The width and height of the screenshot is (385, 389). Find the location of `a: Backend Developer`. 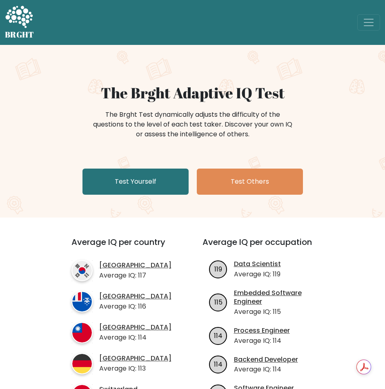

a: Backend Developer is located at coordinates (265, 359).